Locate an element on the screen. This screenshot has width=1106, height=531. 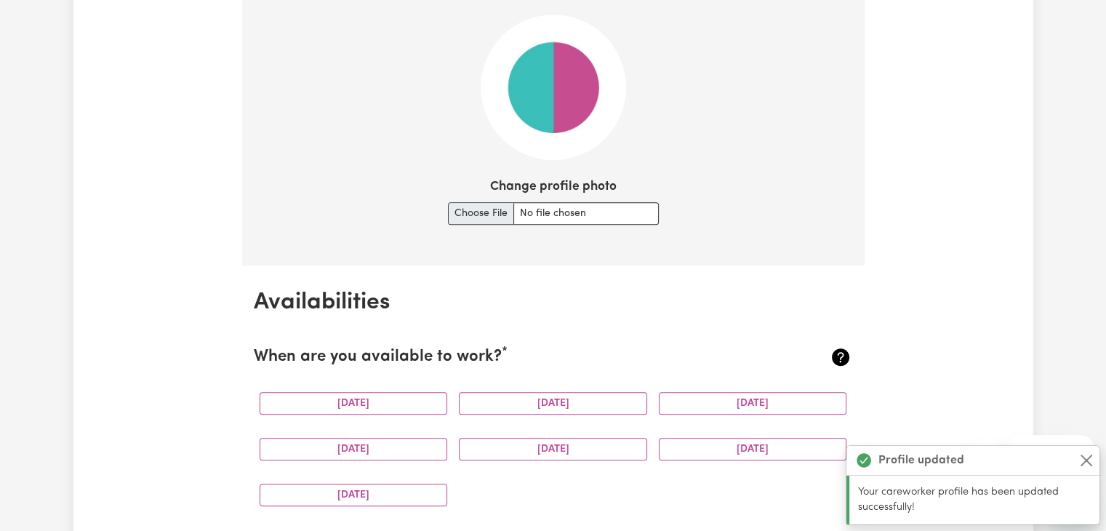
p: Your careworker profile has been updated successfully! is located at coordinates (974, 499).